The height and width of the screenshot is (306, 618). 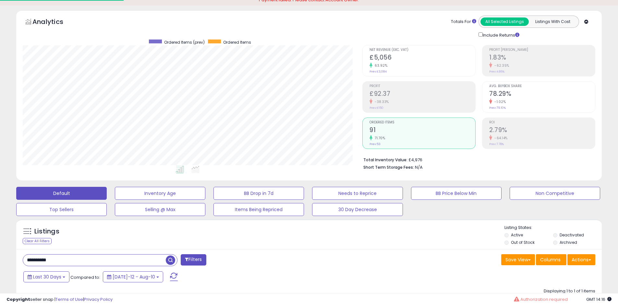 I want to click on button: Items Being Repriced, so click(x=258, y=210).